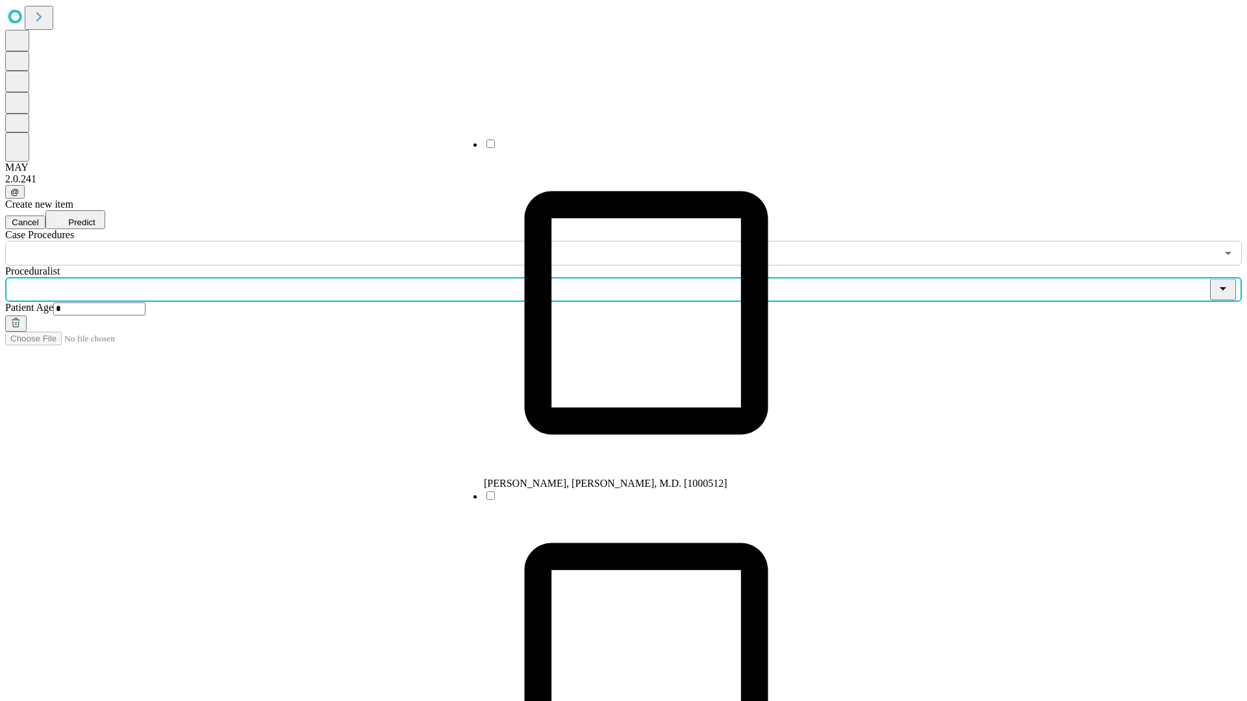  I want to click on button: Close, so click(1222, 290).